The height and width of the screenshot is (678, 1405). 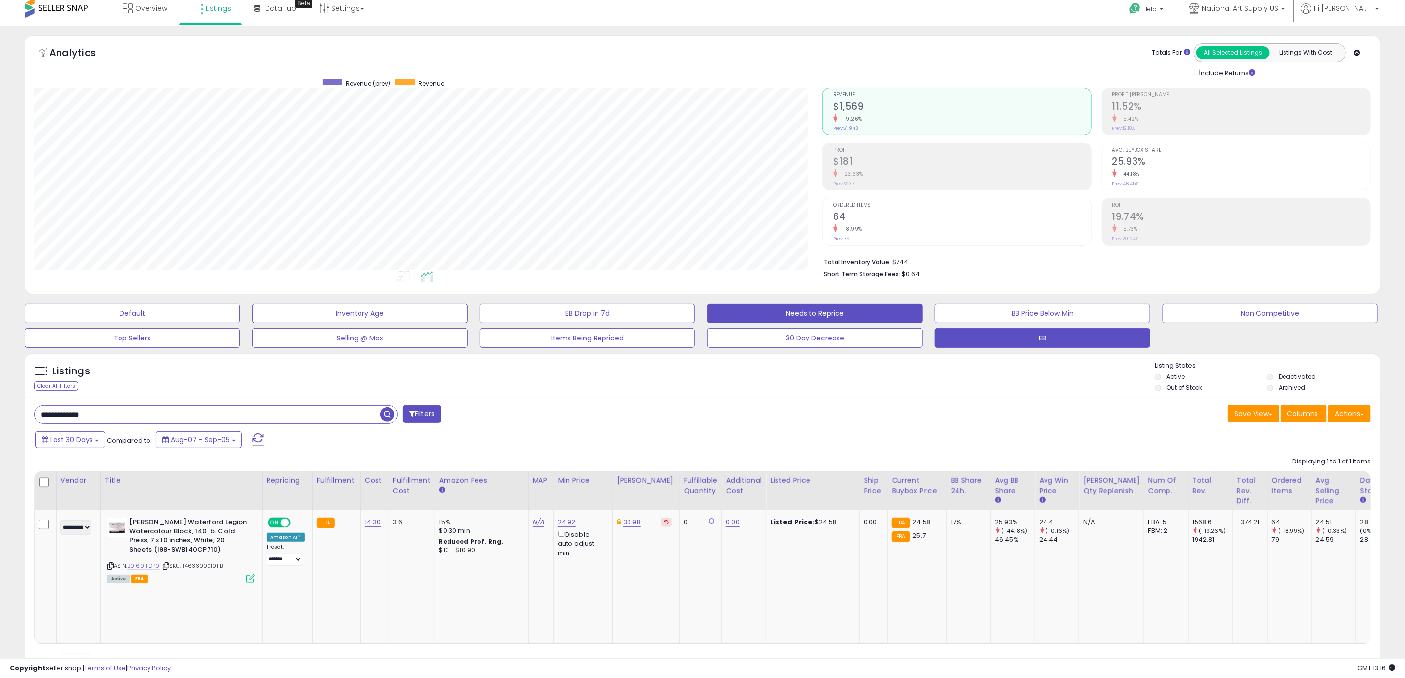 I want to click on span: ON, so click(x=274, y=522).